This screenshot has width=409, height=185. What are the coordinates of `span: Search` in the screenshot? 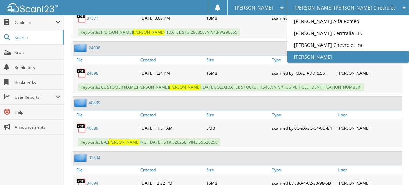 It's located at (37, 37).